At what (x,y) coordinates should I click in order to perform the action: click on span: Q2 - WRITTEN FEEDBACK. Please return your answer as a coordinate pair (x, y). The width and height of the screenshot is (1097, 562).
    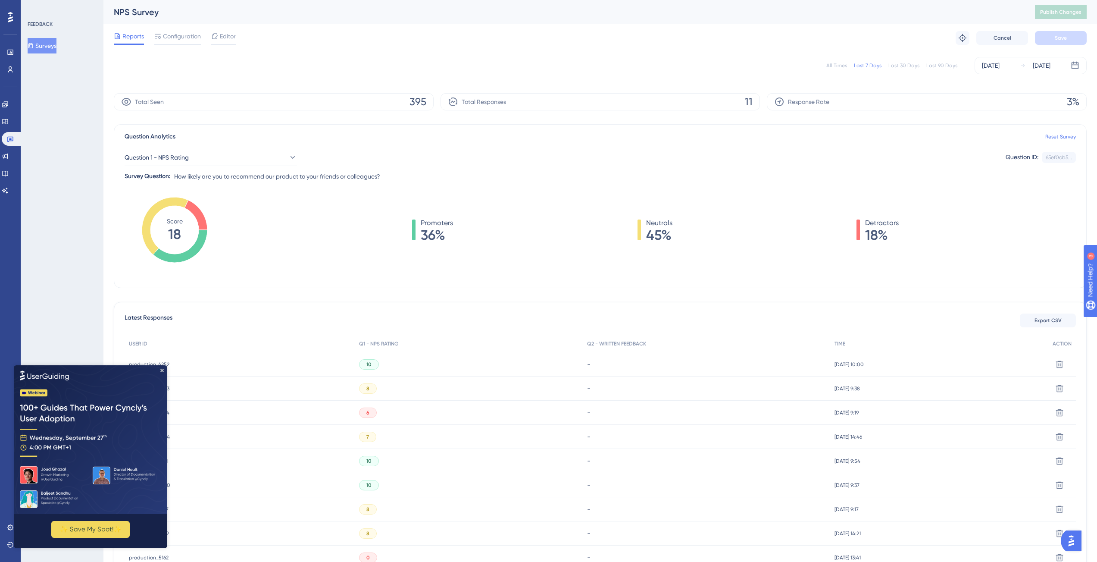
    Looking at the image, I should click on (617, 344).